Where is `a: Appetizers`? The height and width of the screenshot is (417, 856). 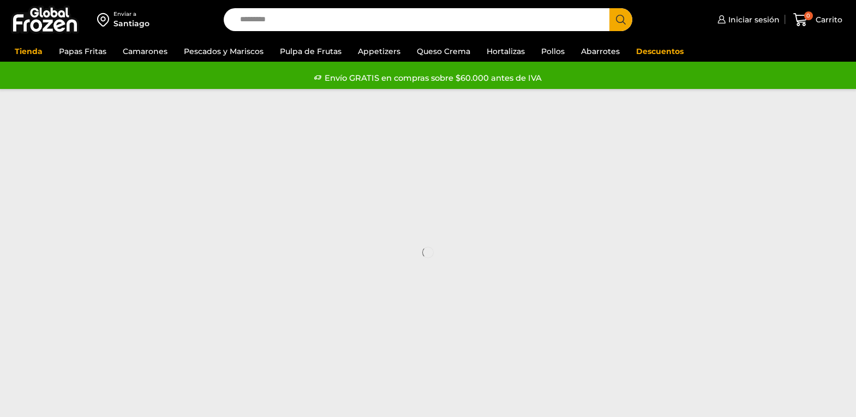 a: Appetizers is located at coordinates (379, 51).